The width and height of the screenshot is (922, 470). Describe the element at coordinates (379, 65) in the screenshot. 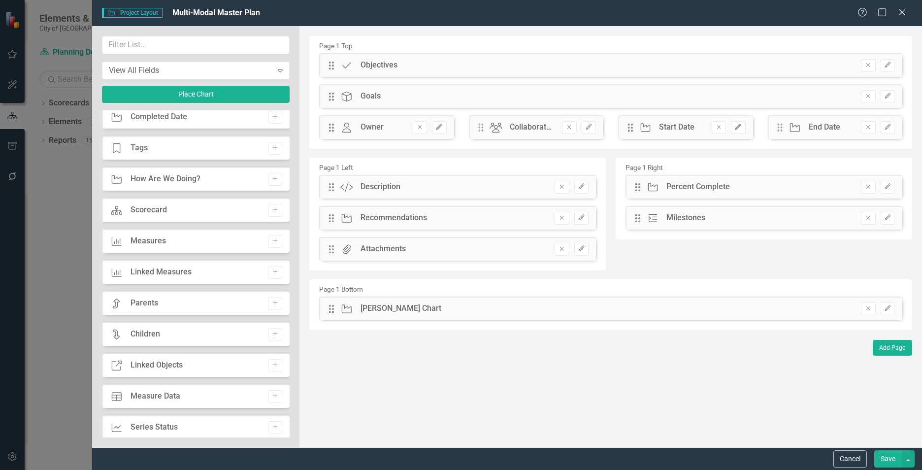

I see `div: Objectives` at that location.